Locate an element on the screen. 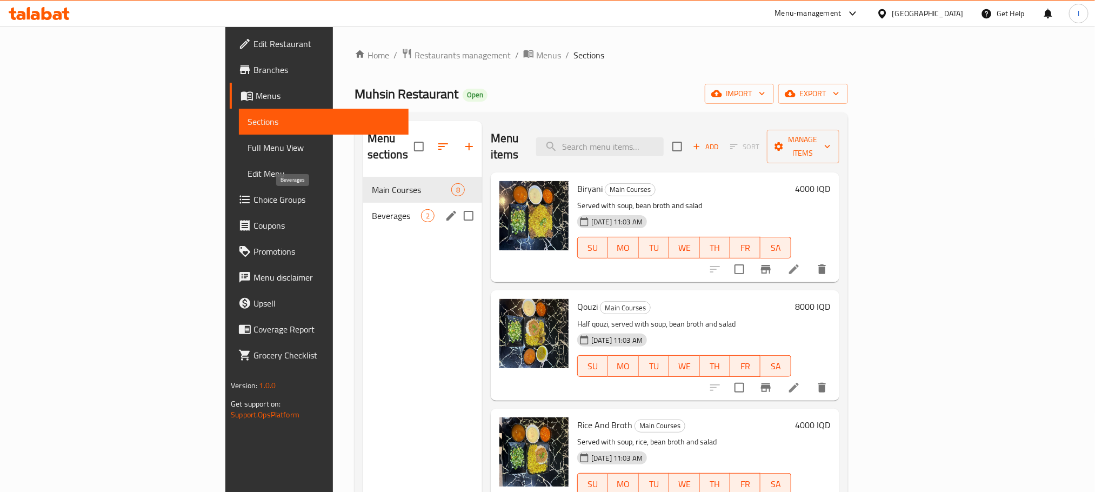 The image size is (1095, 492). span: Grocery Checklist is located at coordinates (326, 355).